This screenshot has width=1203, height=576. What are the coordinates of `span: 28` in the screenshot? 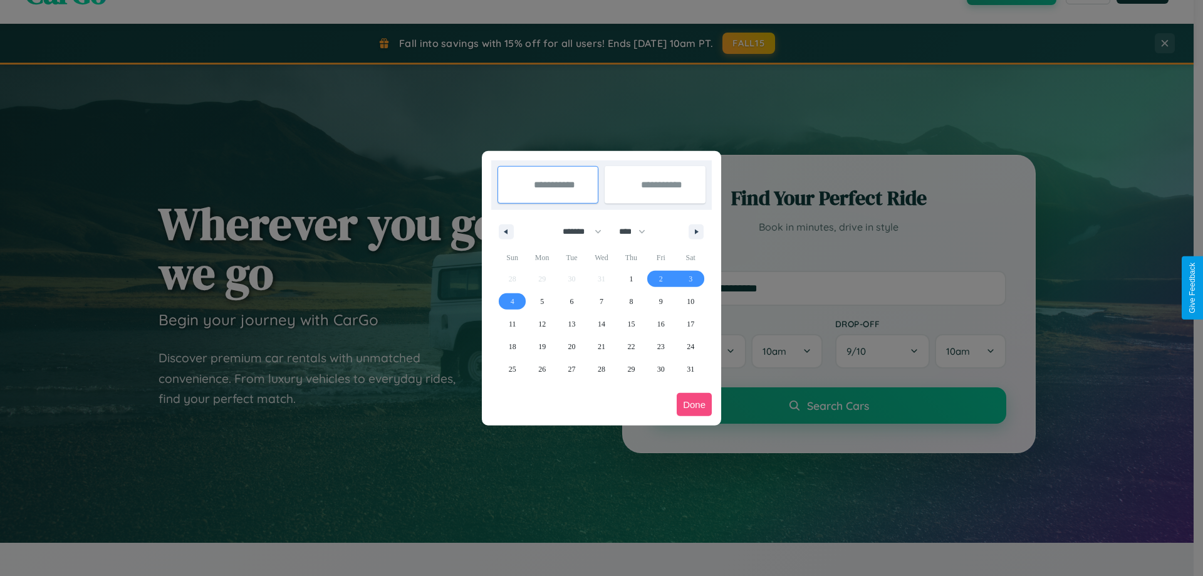 It's located at (601, 369).